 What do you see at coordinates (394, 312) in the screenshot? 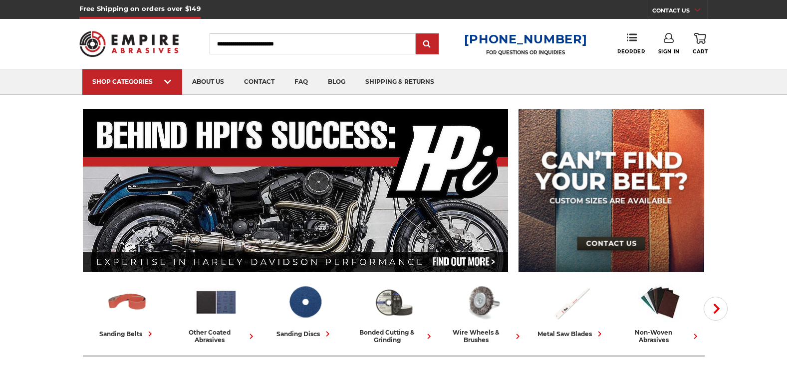
I see `a: bonded cutting & grinding` at bounding box center [394, 312].